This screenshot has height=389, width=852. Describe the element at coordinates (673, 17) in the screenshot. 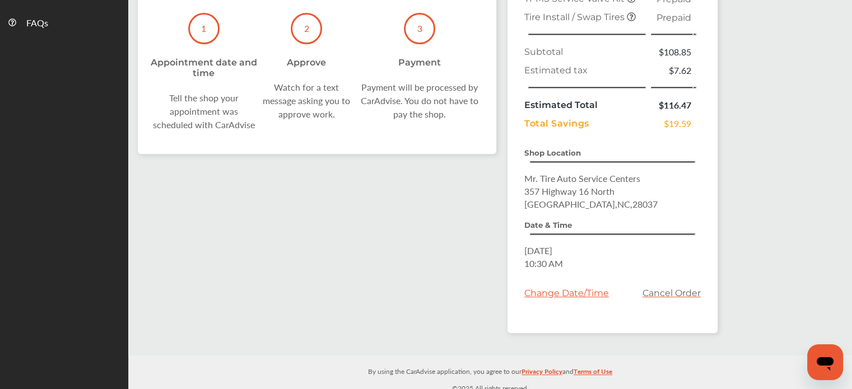

I see `span: Prepaid` at that location.